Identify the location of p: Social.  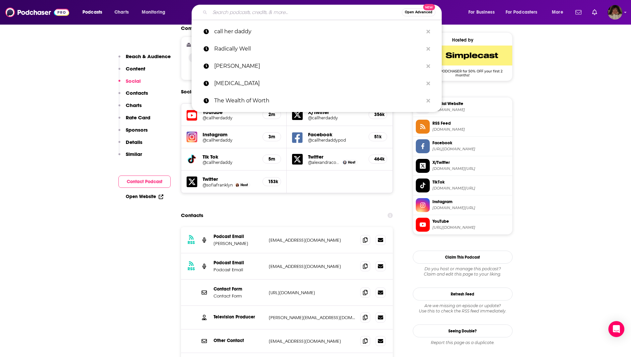
(133, 81).